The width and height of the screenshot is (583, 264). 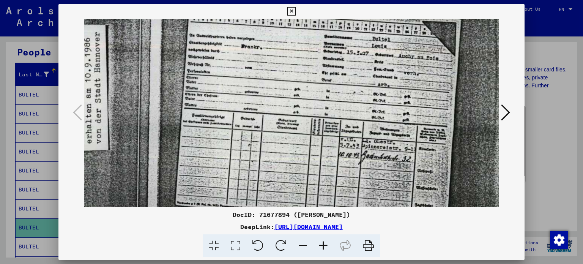 I want to click on img: Change consent, so click(x=559, y=240).